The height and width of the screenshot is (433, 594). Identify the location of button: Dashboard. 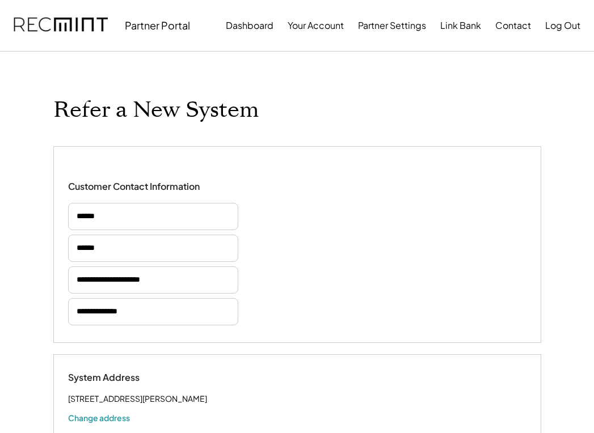
(250, 26).